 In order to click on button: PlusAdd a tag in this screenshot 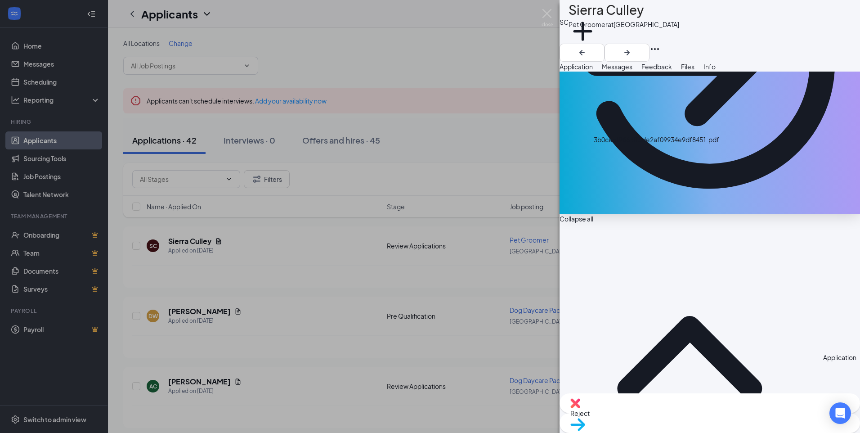, I will do `click(582, 36)`.